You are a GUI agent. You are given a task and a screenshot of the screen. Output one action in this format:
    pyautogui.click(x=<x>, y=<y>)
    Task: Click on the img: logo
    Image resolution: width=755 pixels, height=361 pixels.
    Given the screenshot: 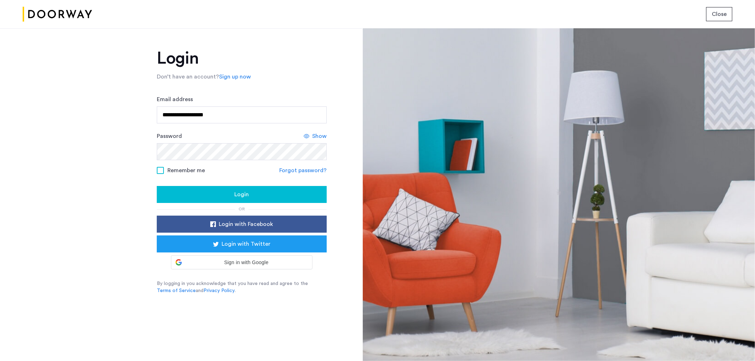 What is the action you would take?
    pyautogui.click(x=57, y=14)
    